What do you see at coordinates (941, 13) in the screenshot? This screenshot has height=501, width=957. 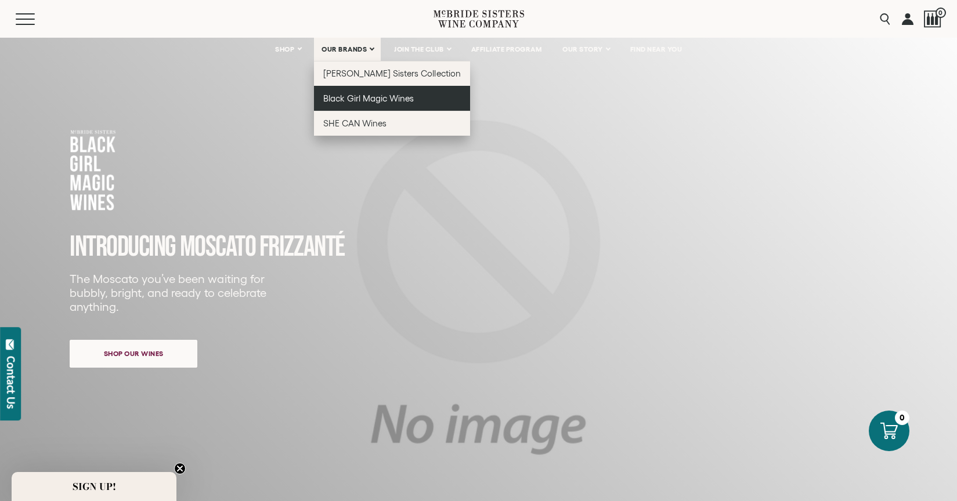 I see `span: 0` at bounding box center [941, 13].